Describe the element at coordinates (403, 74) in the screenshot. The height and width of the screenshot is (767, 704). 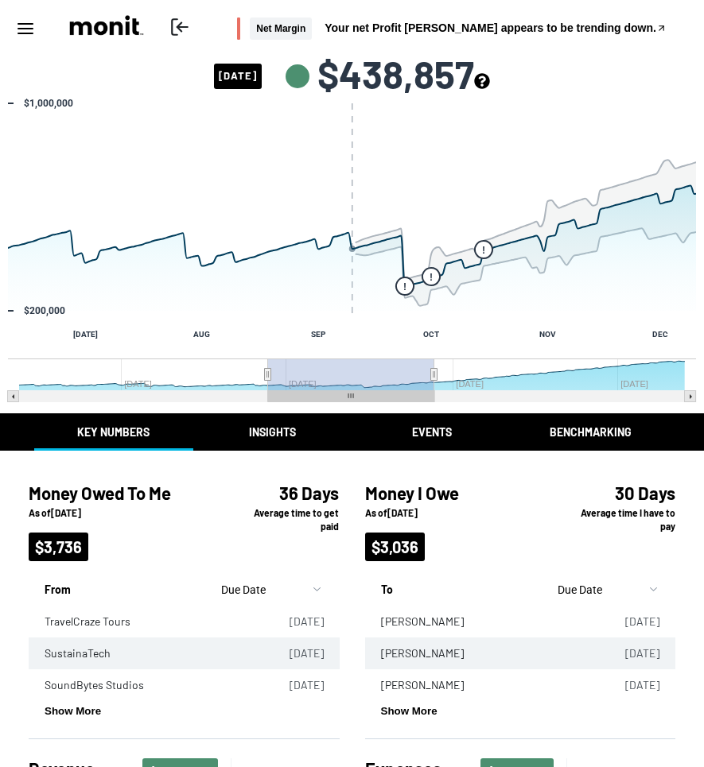
I see `span: $438,857` at that location.